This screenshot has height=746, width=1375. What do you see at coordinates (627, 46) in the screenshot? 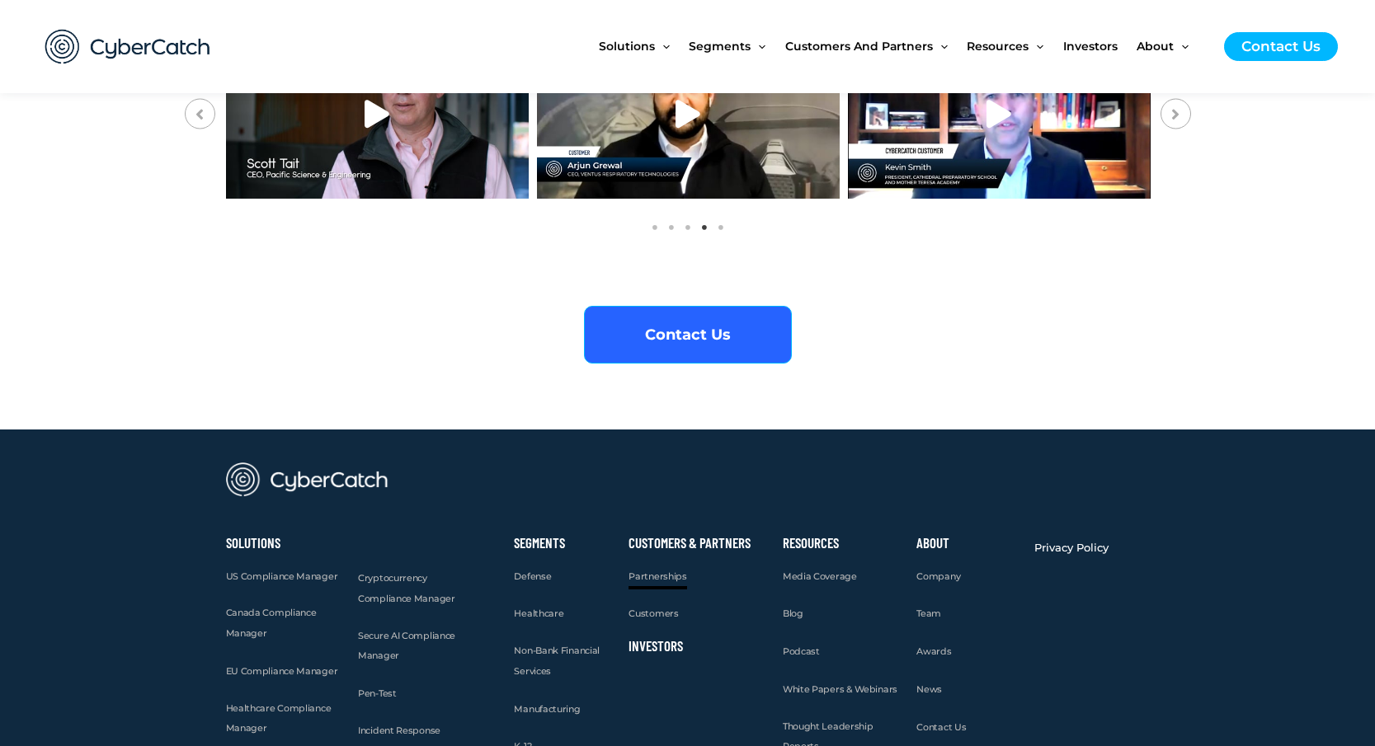
I see `span: Solutions` at bounding box center [627, 46].